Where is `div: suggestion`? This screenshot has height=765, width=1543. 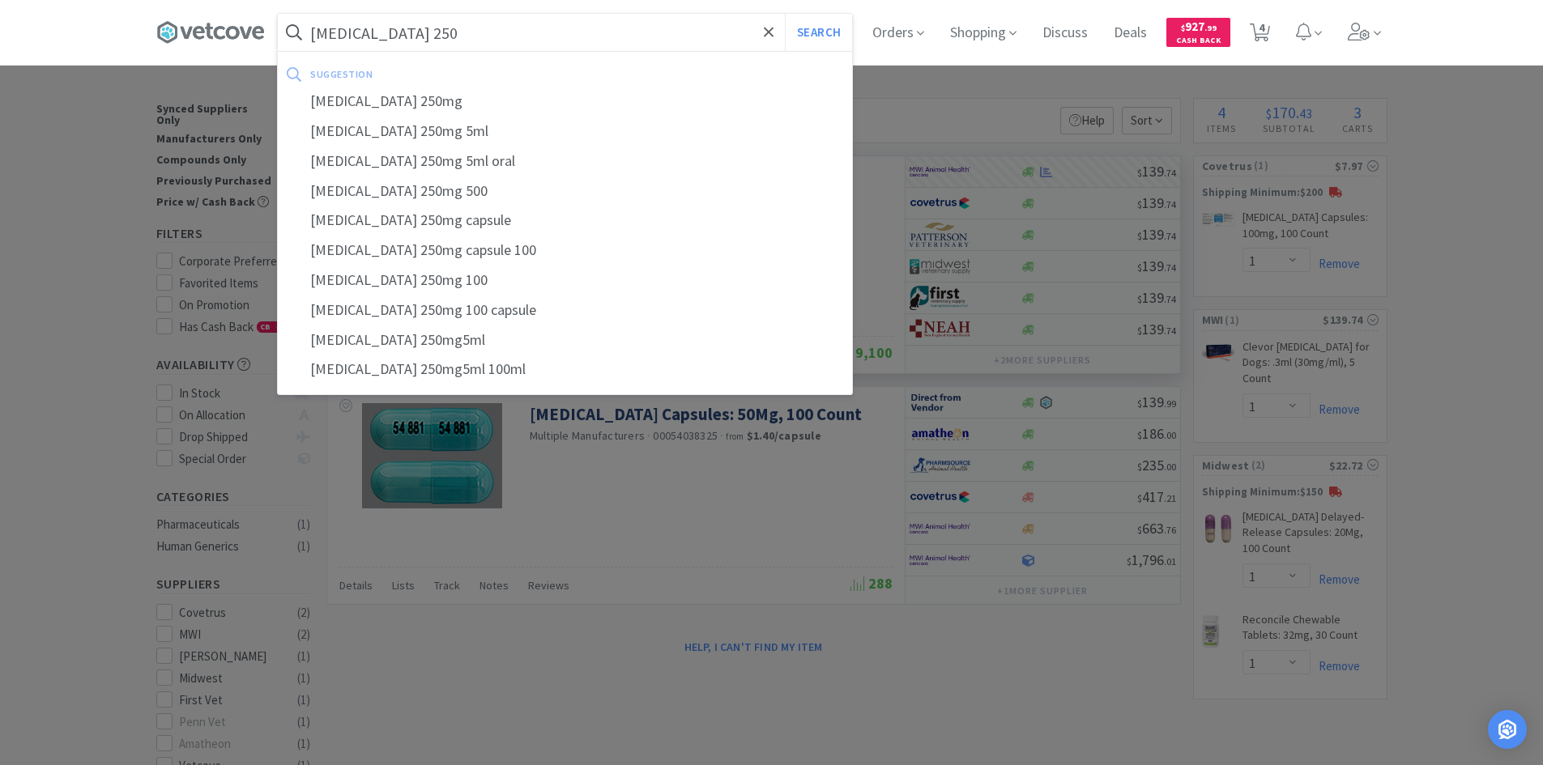 div: suggestion is located at coordinates (458, 74).